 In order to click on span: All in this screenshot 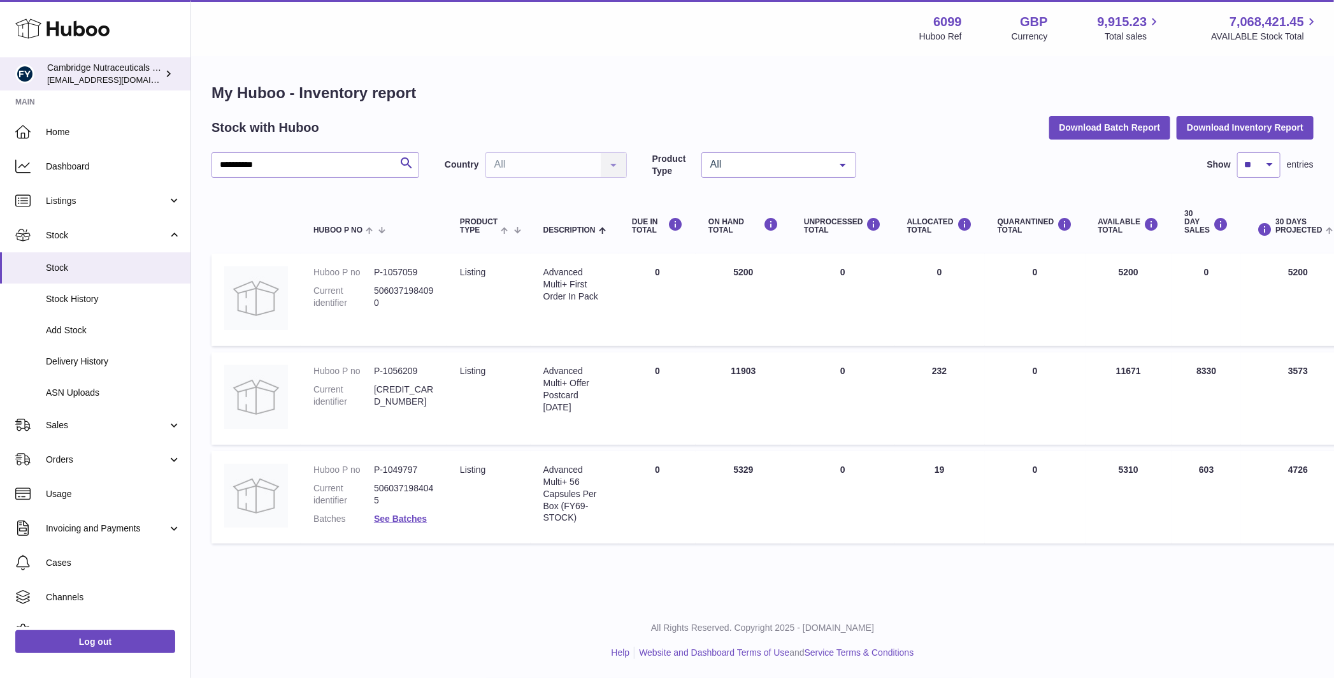, I will do `click(768, 164)`.